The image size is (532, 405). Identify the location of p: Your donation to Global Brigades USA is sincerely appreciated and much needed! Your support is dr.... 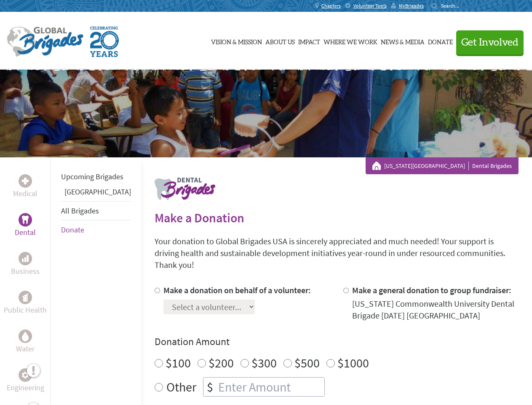
(337, 253).